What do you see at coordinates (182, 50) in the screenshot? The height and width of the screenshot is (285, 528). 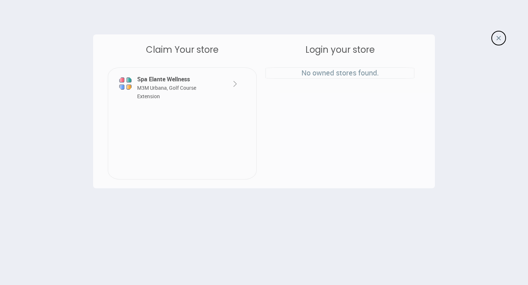 I see `div: Claim Your store` at bounding box center [182, 50].